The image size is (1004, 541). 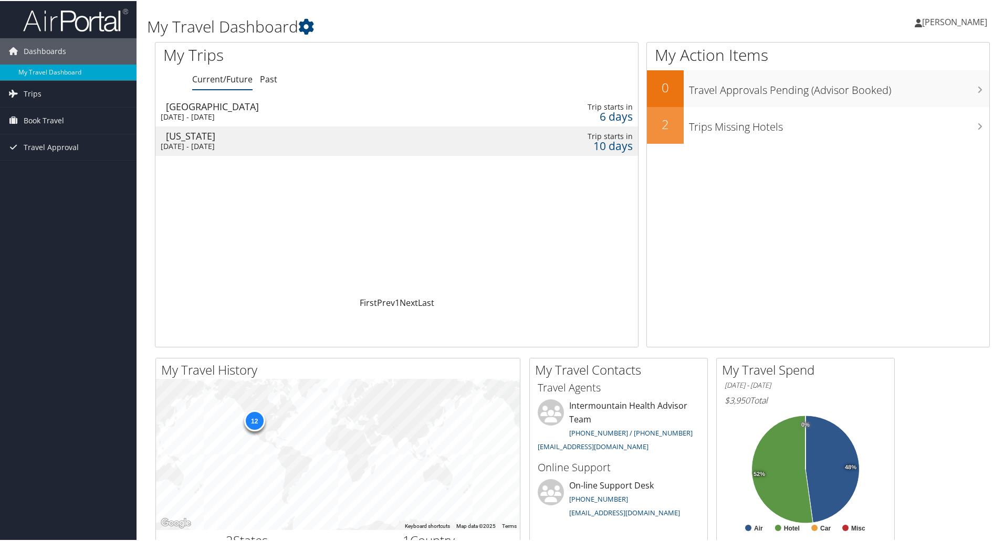 What do you see at coordinates (408, 302) in the screenshot?
I see `a: Next` at bounding box center [408, 302].